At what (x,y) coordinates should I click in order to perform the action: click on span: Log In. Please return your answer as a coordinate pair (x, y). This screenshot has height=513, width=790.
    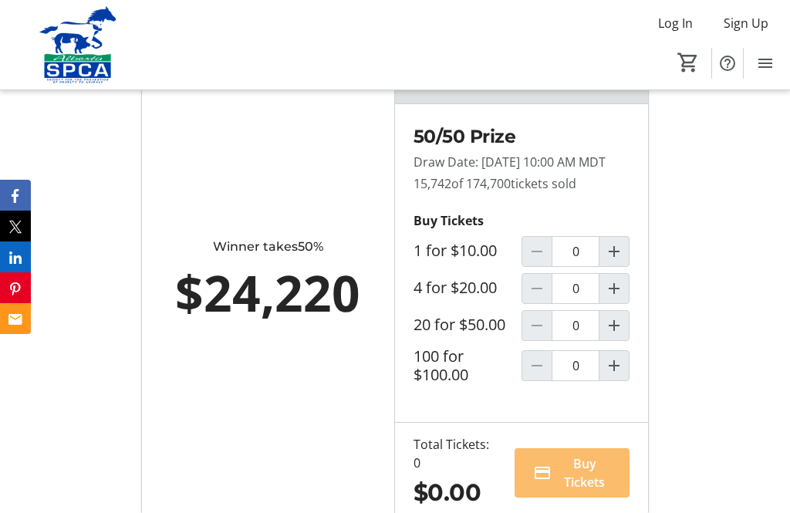
    Looking at the image, I should click on (675, 23).